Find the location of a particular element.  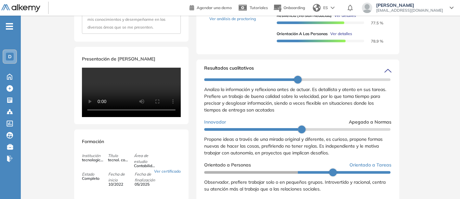

a: Ver análisis de proctoring is located at coordinates (232, 19).